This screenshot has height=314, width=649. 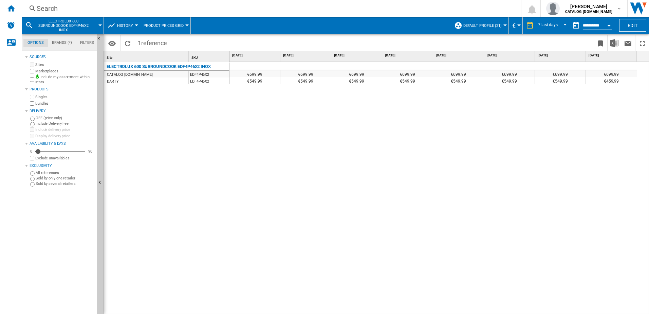 What do you see at coordinates (600, 43) in the screenshot?
I see `button: Bookmark this report` at bounding box center [600, 43].